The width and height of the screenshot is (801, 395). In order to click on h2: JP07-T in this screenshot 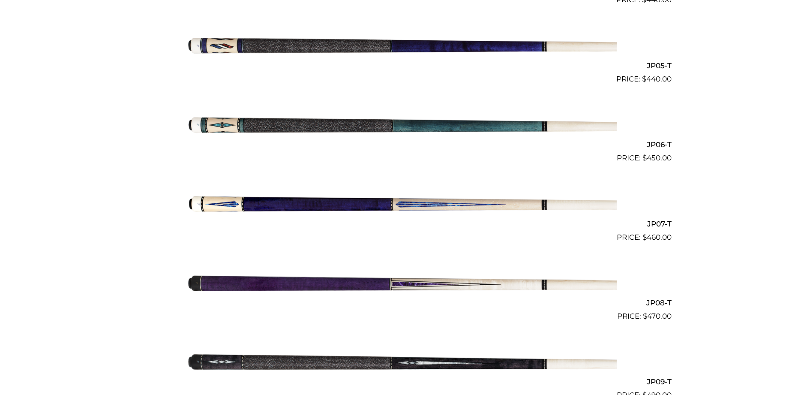, I will do `click(401, 223)`.